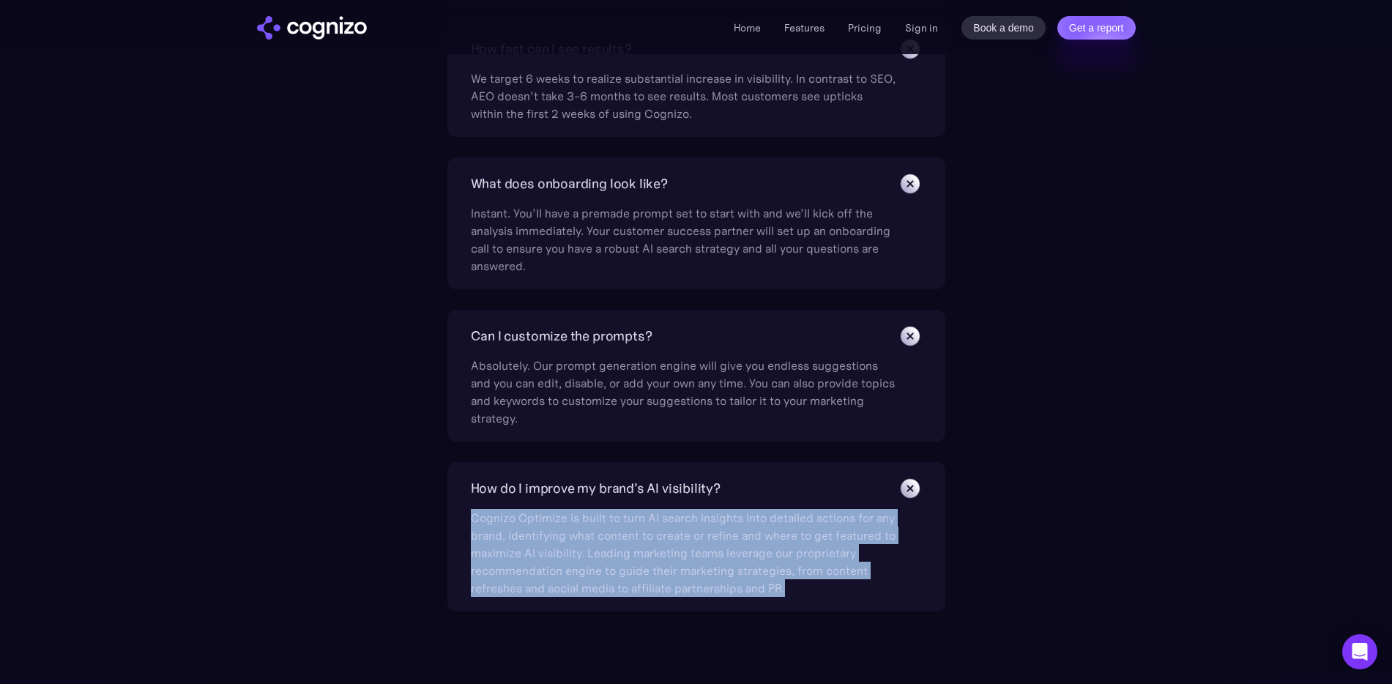 The image size is (1392, 684). What do you see at coordinates (683, 92) in the screenshot?
I see `div: We target 6 weeks to realize substantial increase in visibility. In contrast to SEO, AEO doesn’t ...` at bounding box center [683, 92].